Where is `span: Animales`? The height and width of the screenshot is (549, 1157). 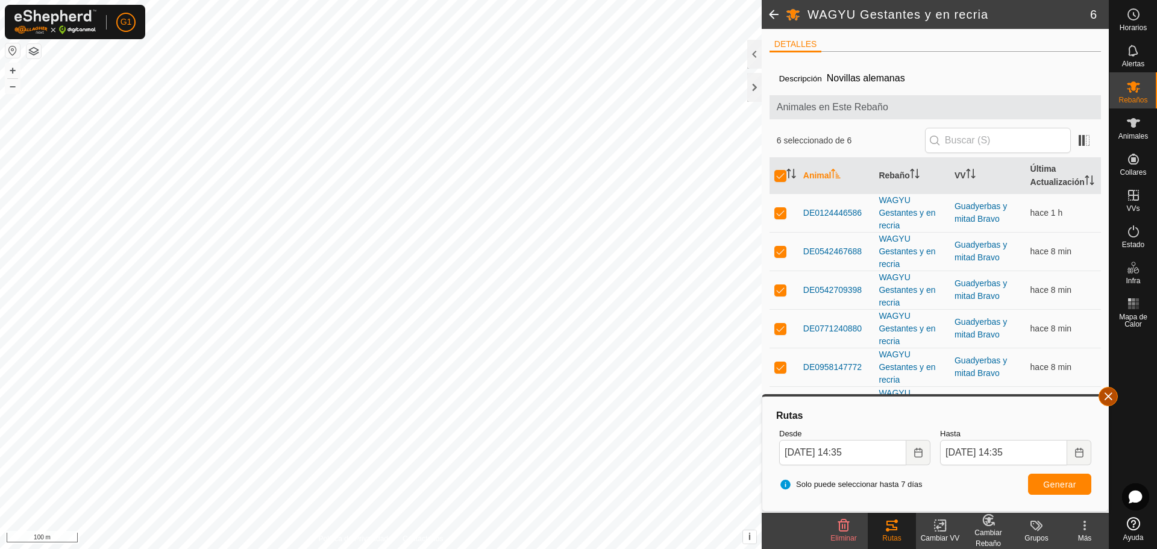 span: Animales is located at coordinates (1133, 136).